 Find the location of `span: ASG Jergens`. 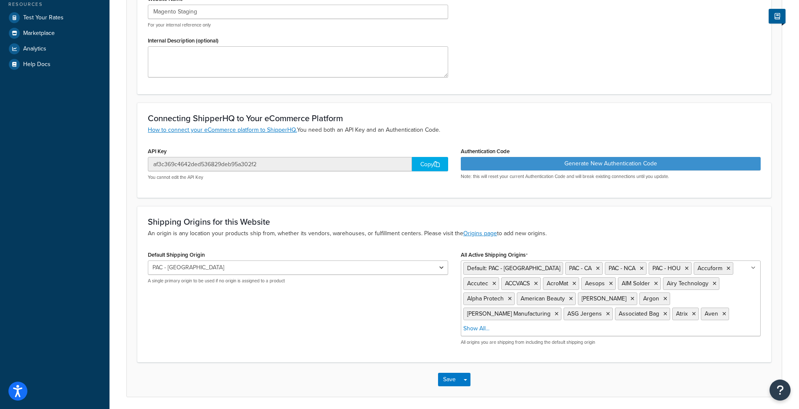

span: ASG Jergens is located at coordinates (585, 314).